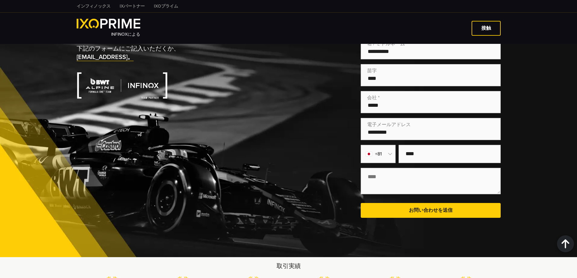 Image resolution: width=577 pixels, height=278 pixels. What do you see at coordinates (430, 210) in the screenshot?
I see `font: お問い合わせを送信` at bounding box center [430, 210].